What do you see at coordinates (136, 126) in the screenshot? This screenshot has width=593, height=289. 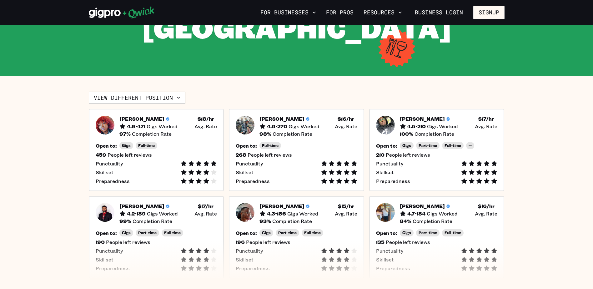 I see `h5: 4.9 • 471` at bounding box center [136, 126].